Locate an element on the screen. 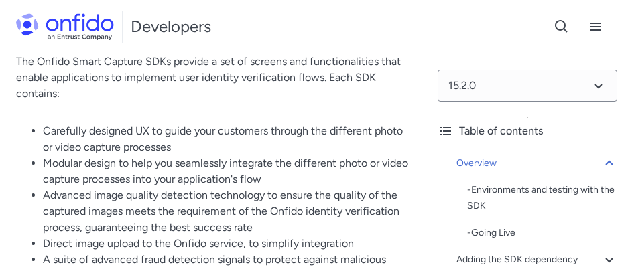 This screenshot has height=267, width=628. div: - Going Live is located at coordinates (542, 233).